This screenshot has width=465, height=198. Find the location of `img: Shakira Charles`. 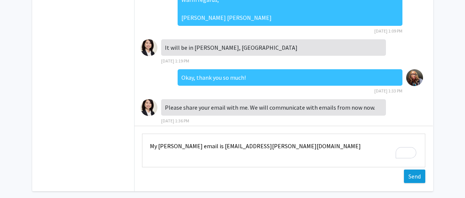

img: Shakira Charles is located at coordinates (415, 78).